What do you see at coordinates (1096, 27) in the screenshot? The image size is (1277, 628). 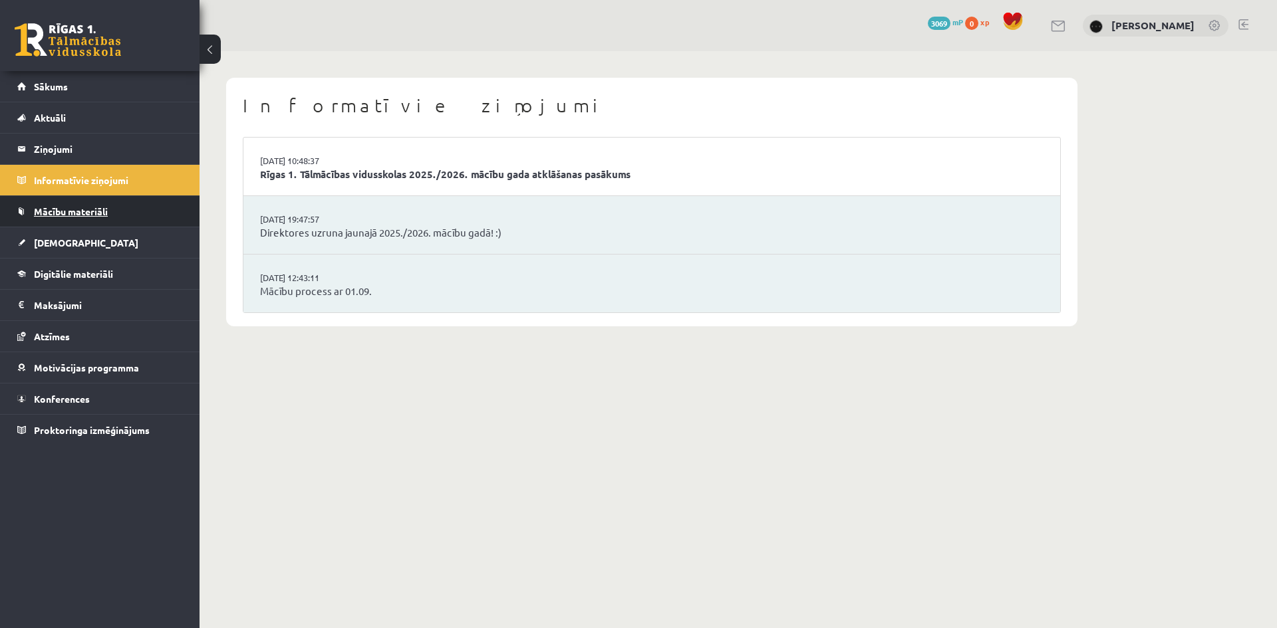 I see `img: Ansis Eglājs` at bounding box center [1096, 27].